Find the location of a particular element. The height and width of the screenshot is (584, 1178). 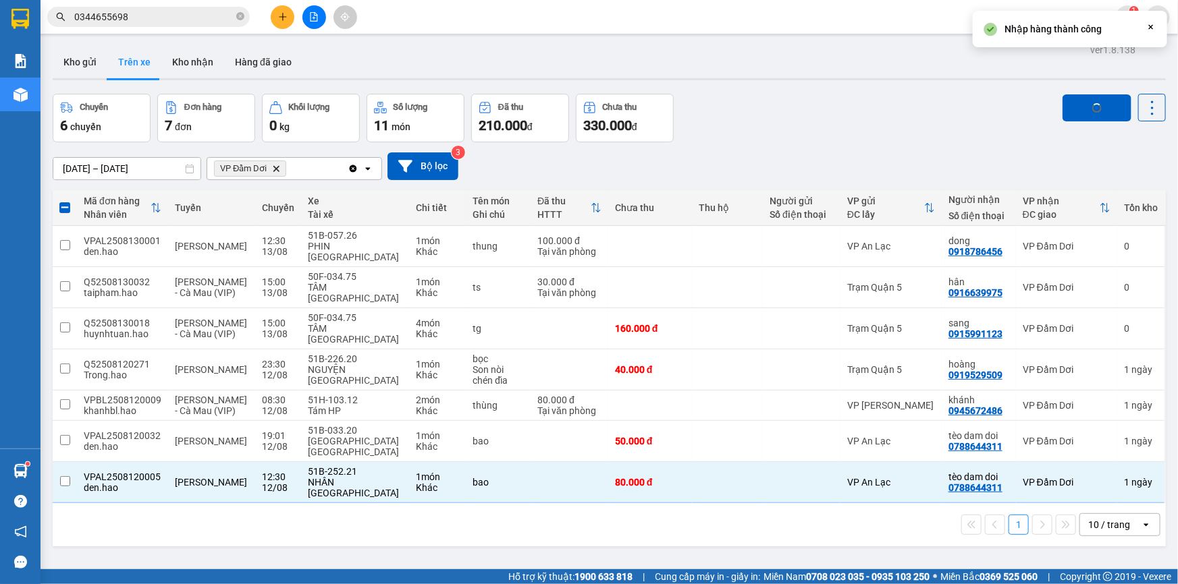

div: Khối lượng is located at coordinates (309, 107).